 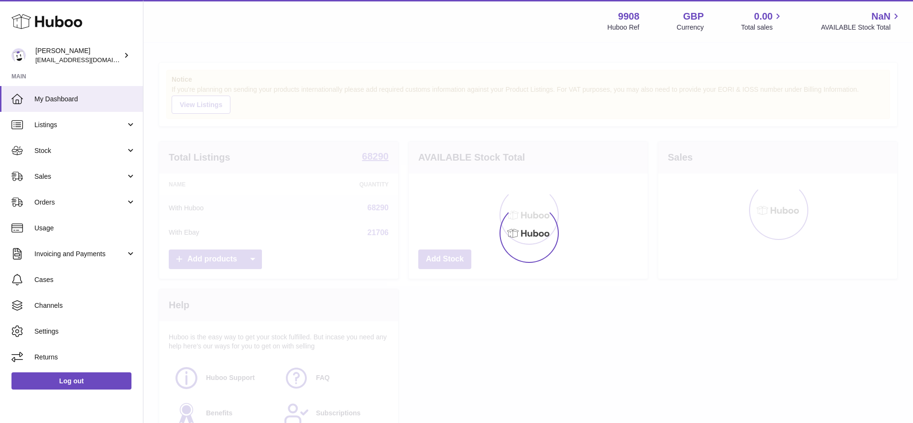 I want to click on span: My Dashboard, so click(x=85, y=99).